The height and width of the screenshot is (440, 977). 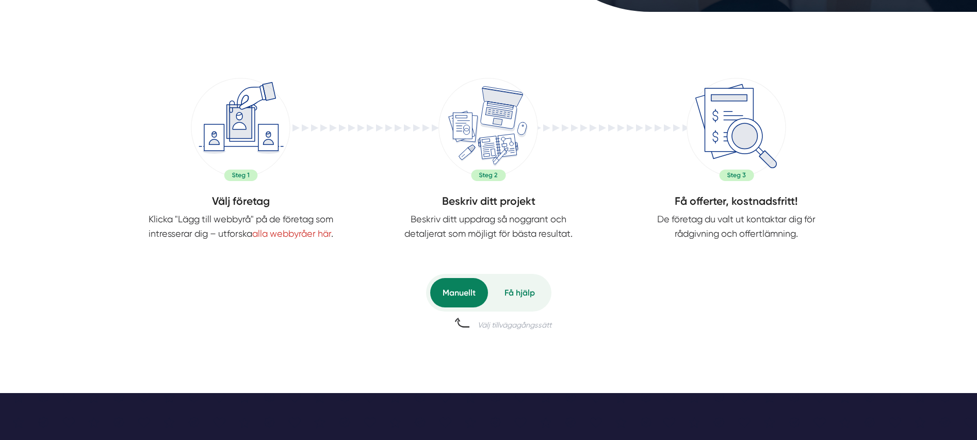 What do you see at coordinates (241, 203) in the screenshot?
I see `h4: Välj företag` at bounding box center [241, 203].